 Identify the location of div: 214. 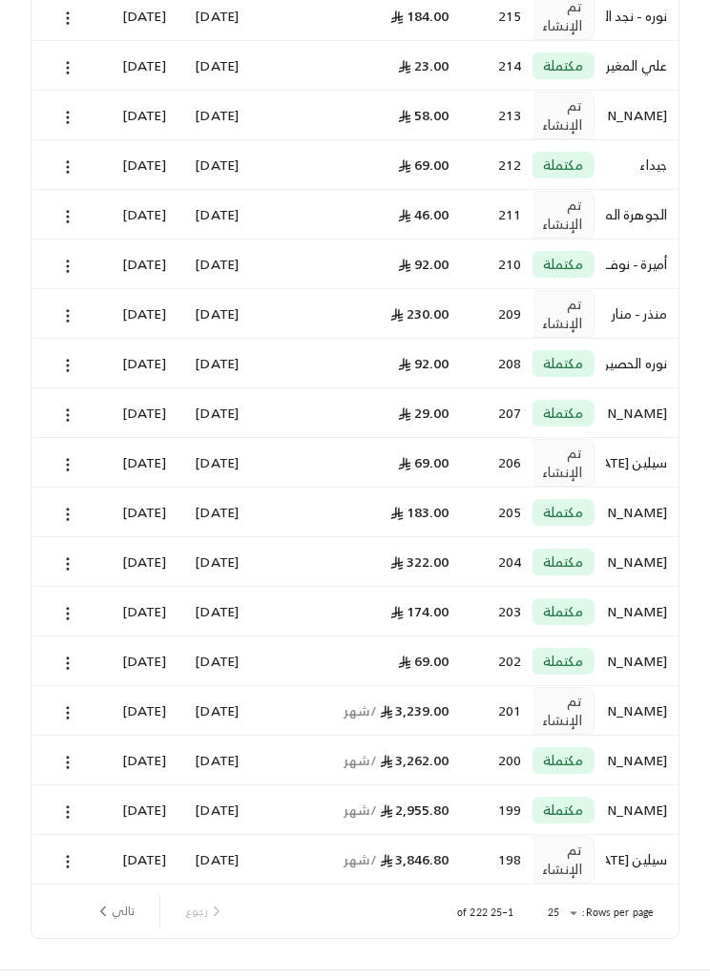
(496, 66).